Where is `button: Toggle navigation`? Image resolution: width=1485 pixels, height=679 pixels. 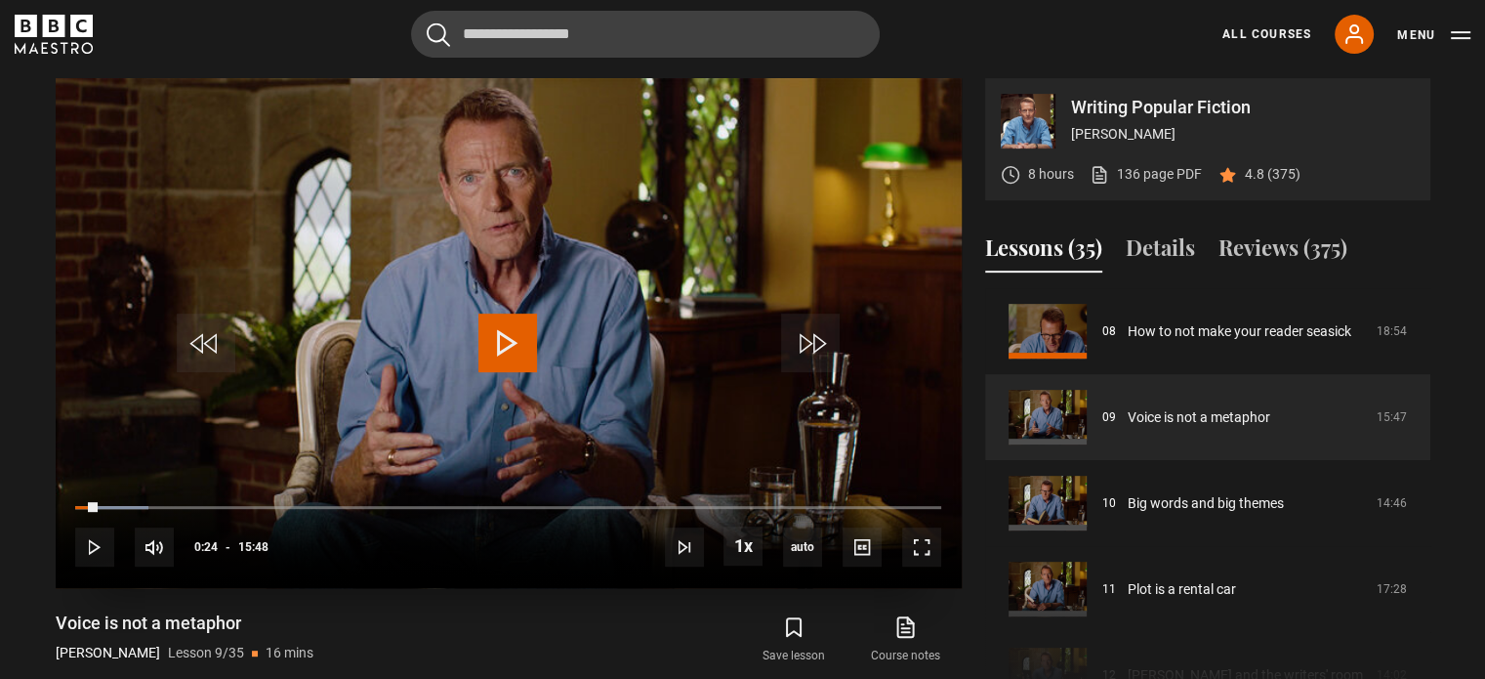
button: Toggle navigation is located at coordinates (1434, 35).